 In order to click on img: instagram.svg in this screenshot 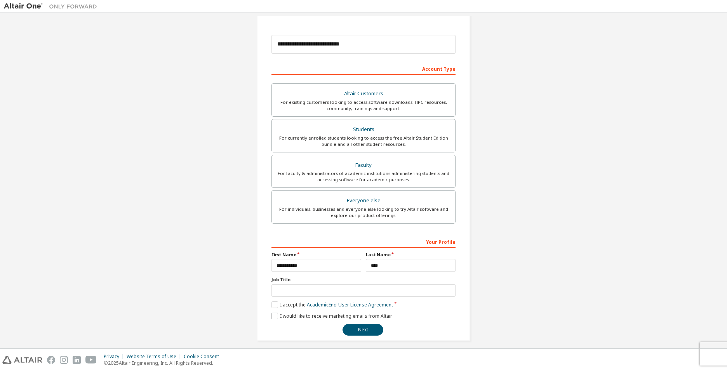, I will do `click(64, 359)`.